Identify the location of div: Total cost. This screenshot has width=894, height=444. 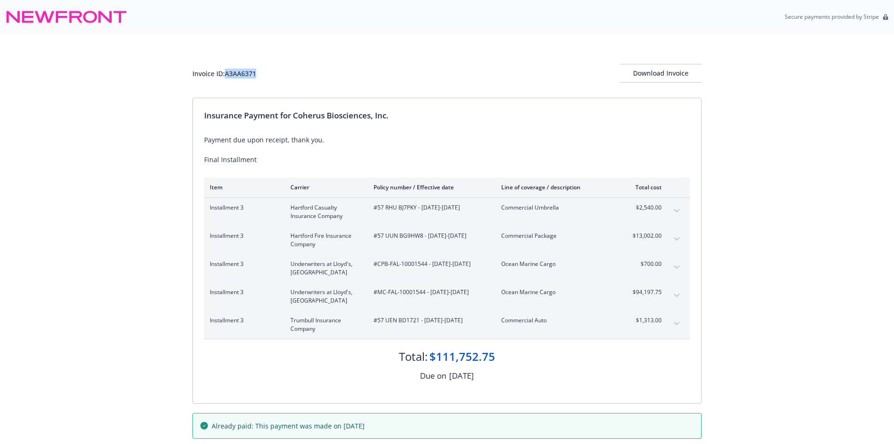
(644, 187).